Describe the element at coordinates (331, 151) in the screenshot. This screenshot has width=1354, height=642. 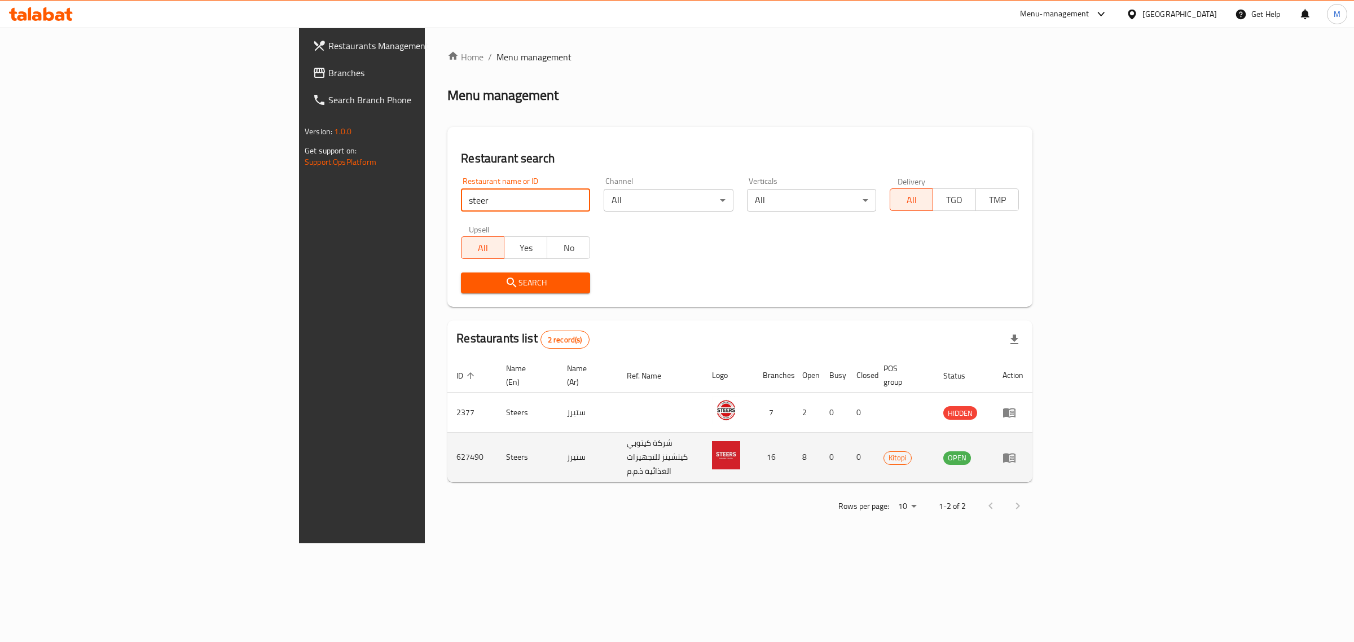
I see `span: Get support on:` at that location.